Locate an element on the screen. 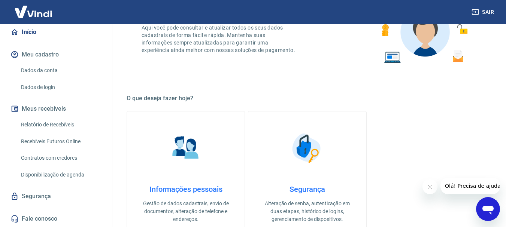 The width and height of the screenshot is (506, 227). h5: O que deseja fazer hoje? is located at coordinates (307, 99).